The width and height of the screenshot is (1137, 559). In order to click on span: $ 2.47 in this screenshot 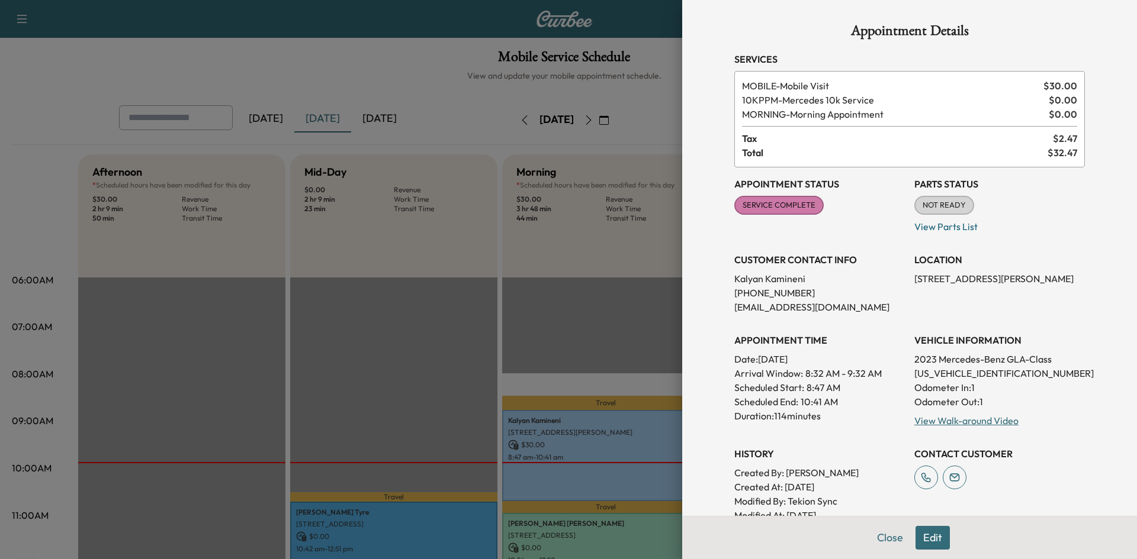, I will do `click(1064, 139)`.